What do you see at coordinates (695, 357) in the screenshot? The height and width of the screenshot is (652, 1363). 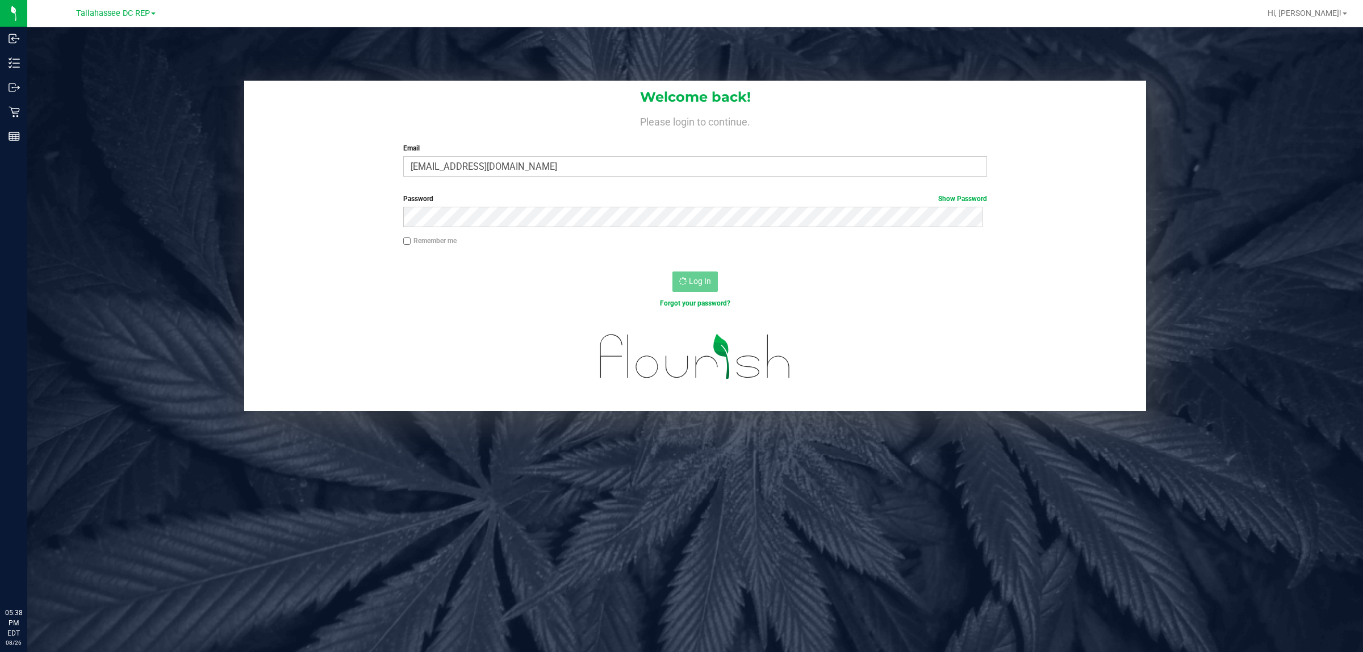 I see `img: flourish_logo.svg` at bounding box center [695, 357].